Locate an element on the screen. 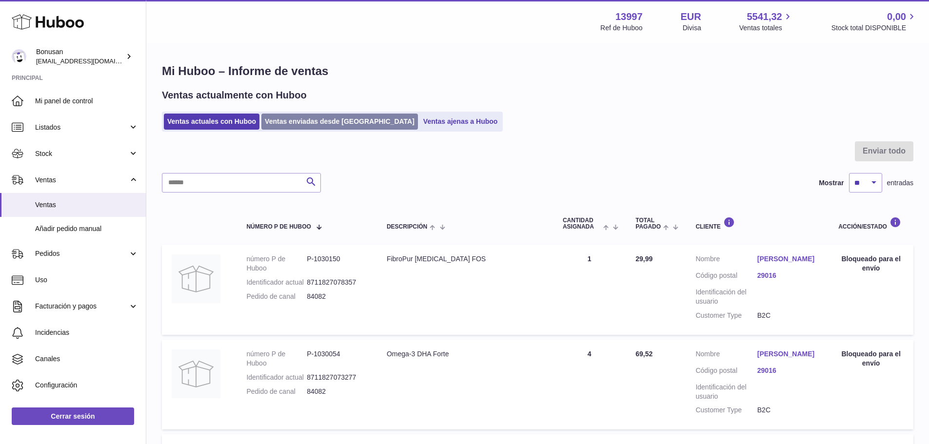 The width and height of the screenshot is (929, 444). h2: Ventas actualmente con Huboo is located at coordinates (234, 95).